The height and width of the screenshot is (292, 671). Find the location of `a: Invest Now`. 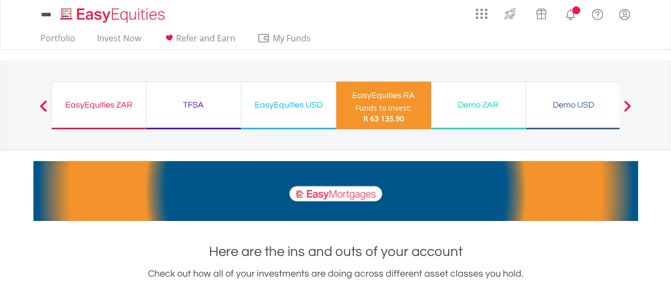

a: Invest Now is located at coordinates (119, 41).